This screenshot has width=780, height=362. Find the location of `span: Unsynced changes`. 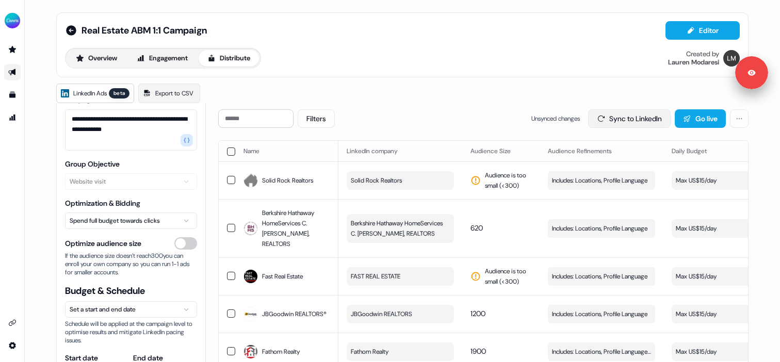

span: Unsynced changes is located at coordinates (555, 119).